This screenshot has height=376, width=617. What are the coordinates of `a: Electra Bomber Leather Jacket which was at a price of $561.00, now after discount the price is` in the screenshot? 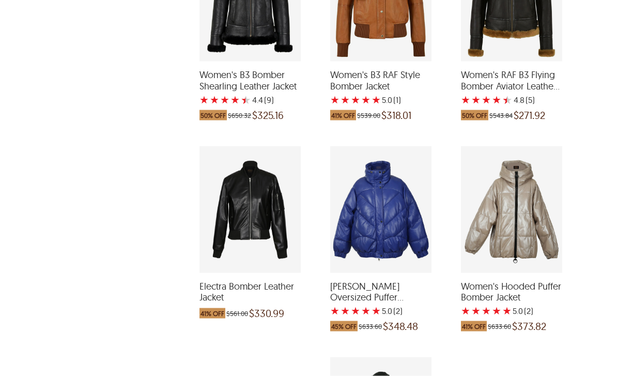 It's located at (250, 295).